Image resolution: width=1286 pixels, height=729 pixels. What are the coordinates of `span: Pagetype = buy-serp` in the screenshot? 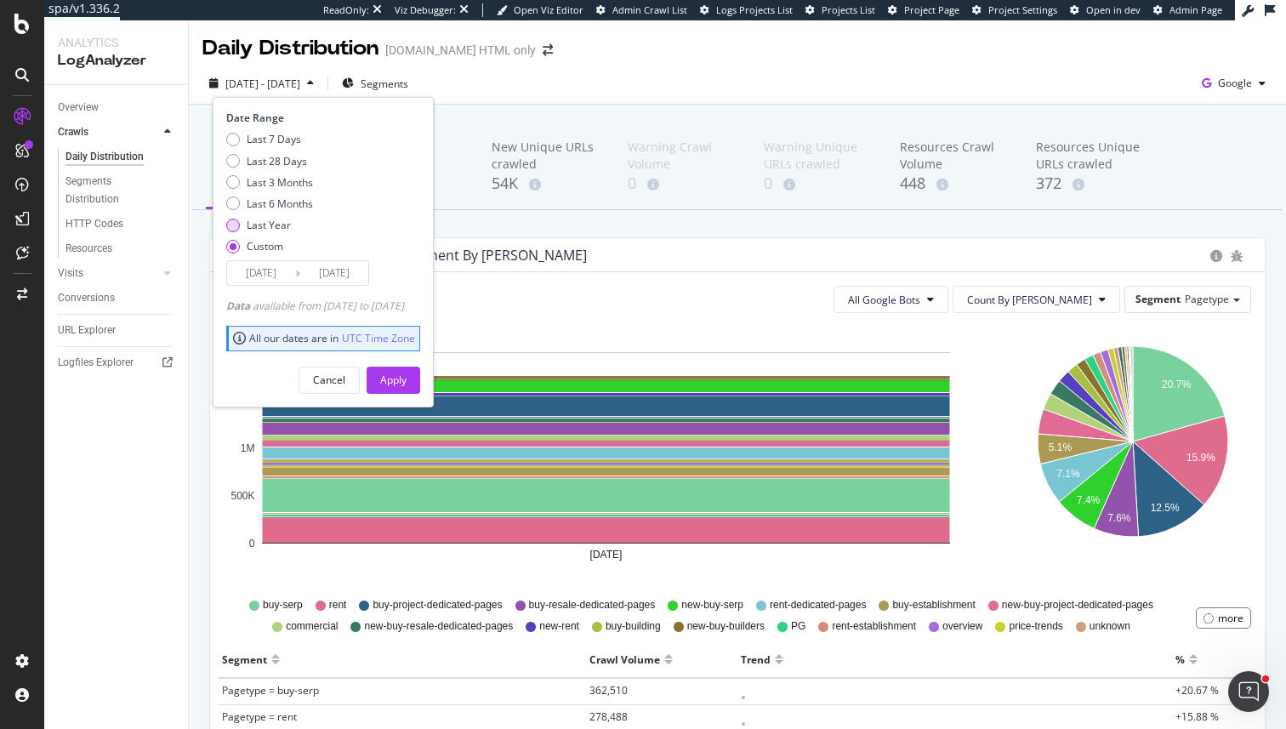 It's located at (271, 690).